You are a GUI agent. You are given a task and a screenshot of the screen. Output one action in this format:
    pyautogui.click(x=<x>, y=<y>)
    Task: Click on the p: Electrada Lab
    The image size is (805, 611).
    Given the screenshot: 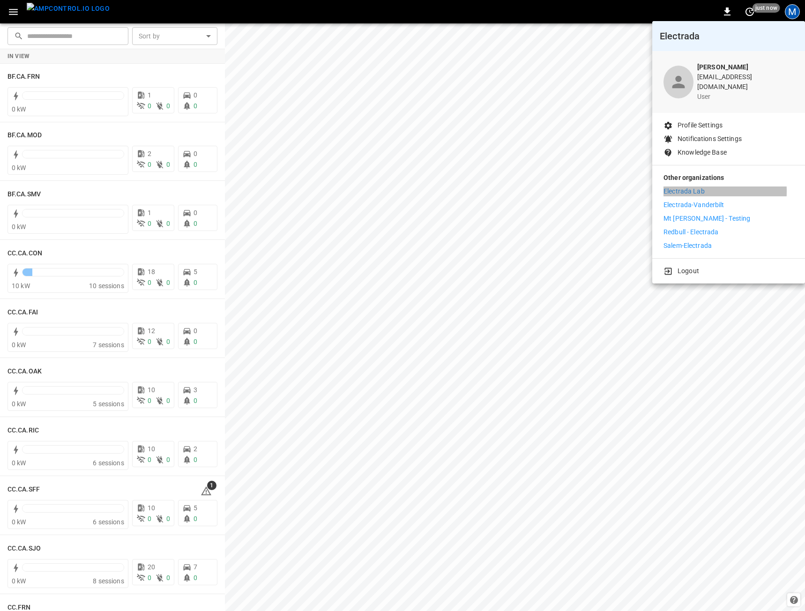 What is the action you would take?
    pyautogui.click(x=684, y=191)
    